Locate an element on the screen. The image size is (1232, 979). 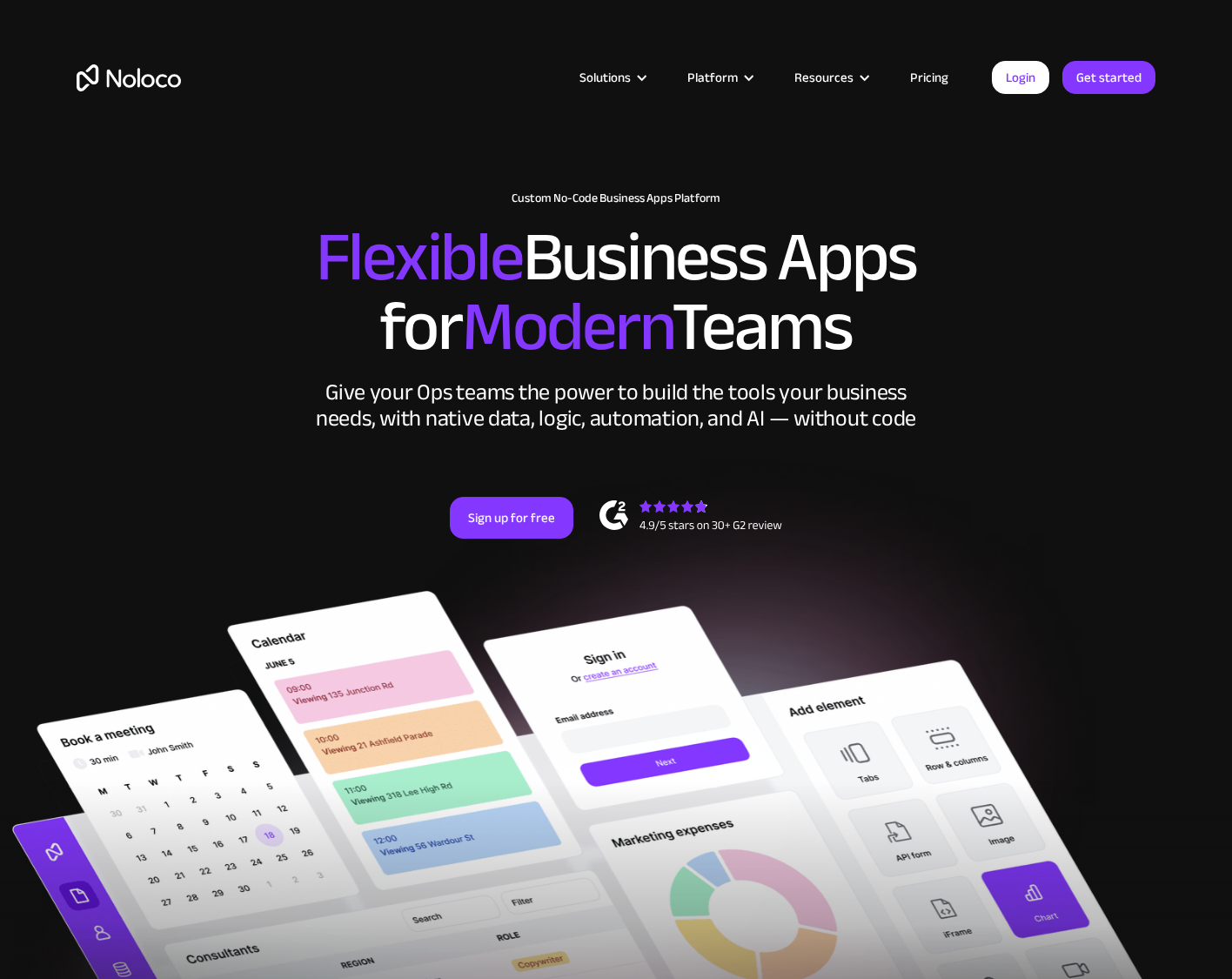
a: Sign up for free is located at coordinates (512, 517).